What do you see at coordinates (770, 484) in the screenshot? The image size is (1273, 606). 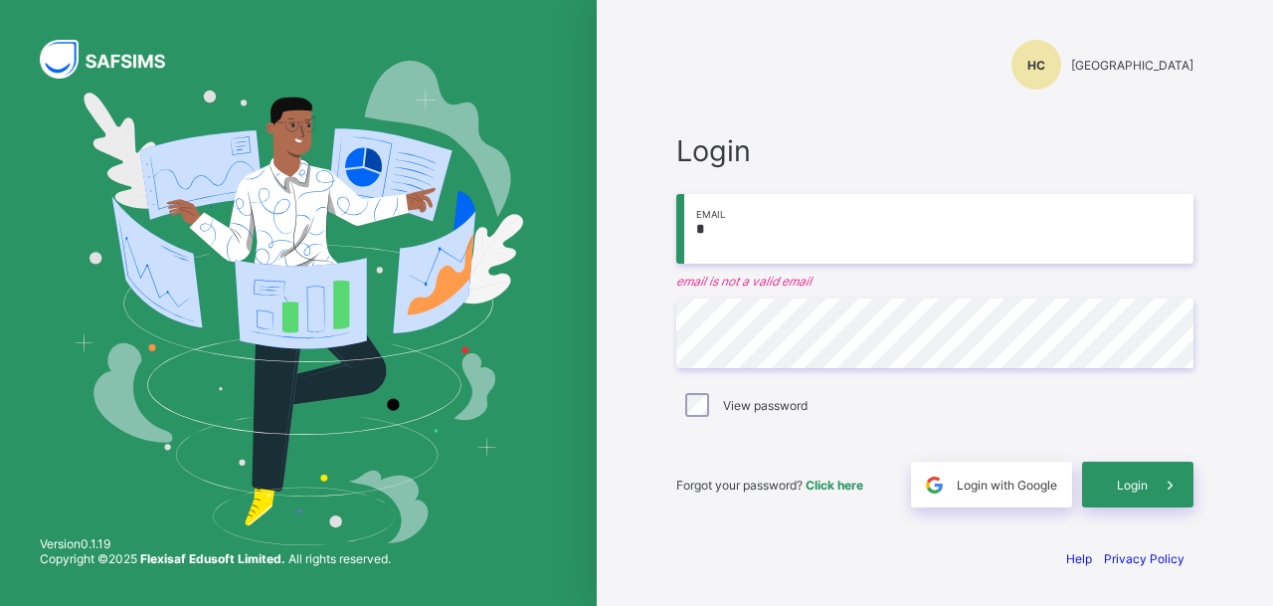 I see `span: Forgot your password?` at bounding box center [770, 484].